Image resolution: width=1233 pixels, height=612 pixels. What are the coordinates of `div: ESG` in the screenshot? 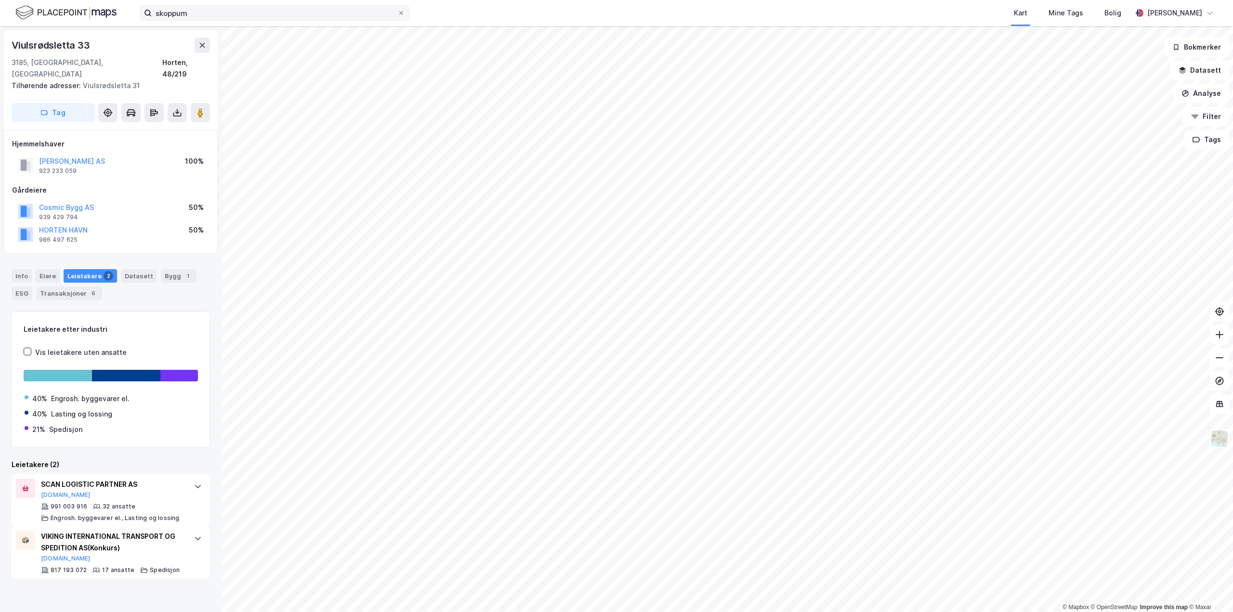 It's located at (22, 293).